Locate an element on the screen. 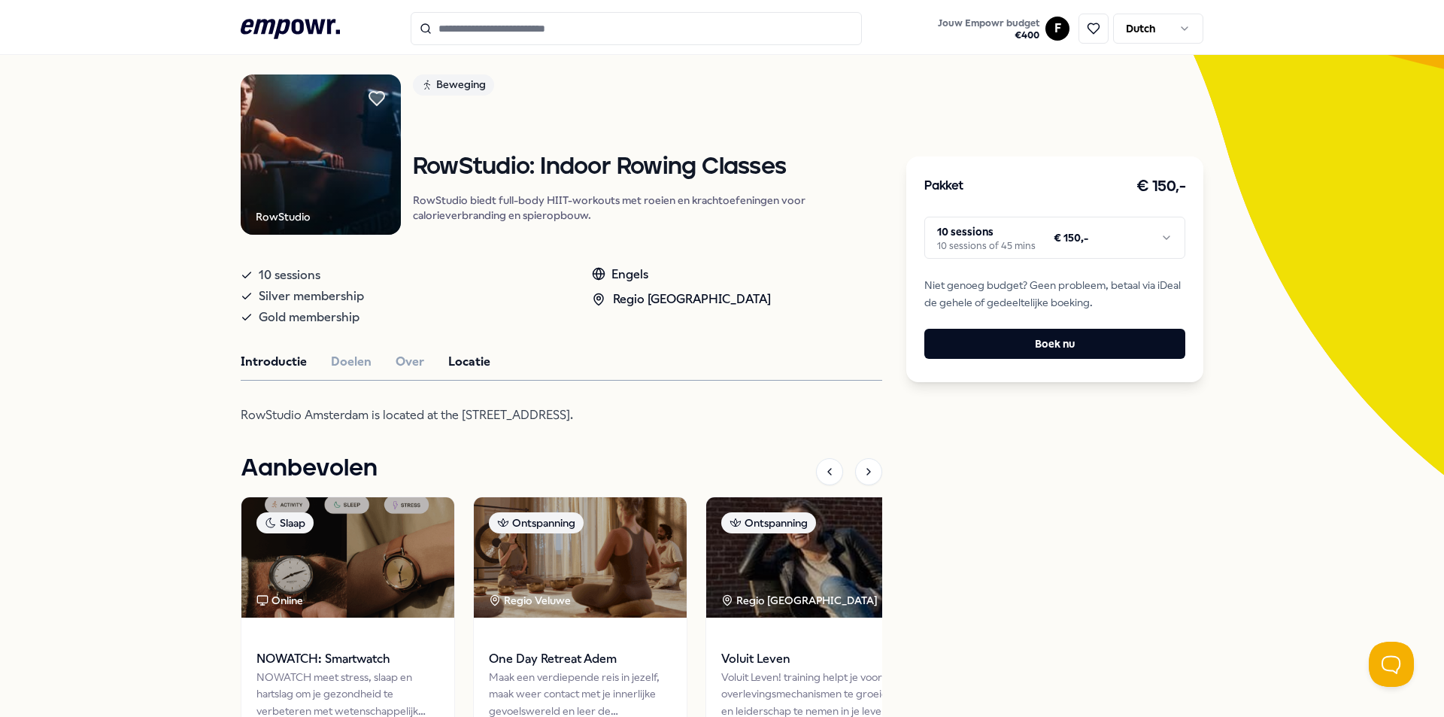  h3: € 150,- is located at coordinates (1161, 186).